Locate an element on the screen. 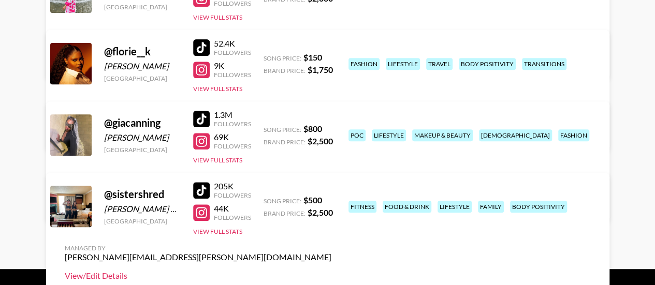  div: makeup & beauty is located at coordinates (442, 135).